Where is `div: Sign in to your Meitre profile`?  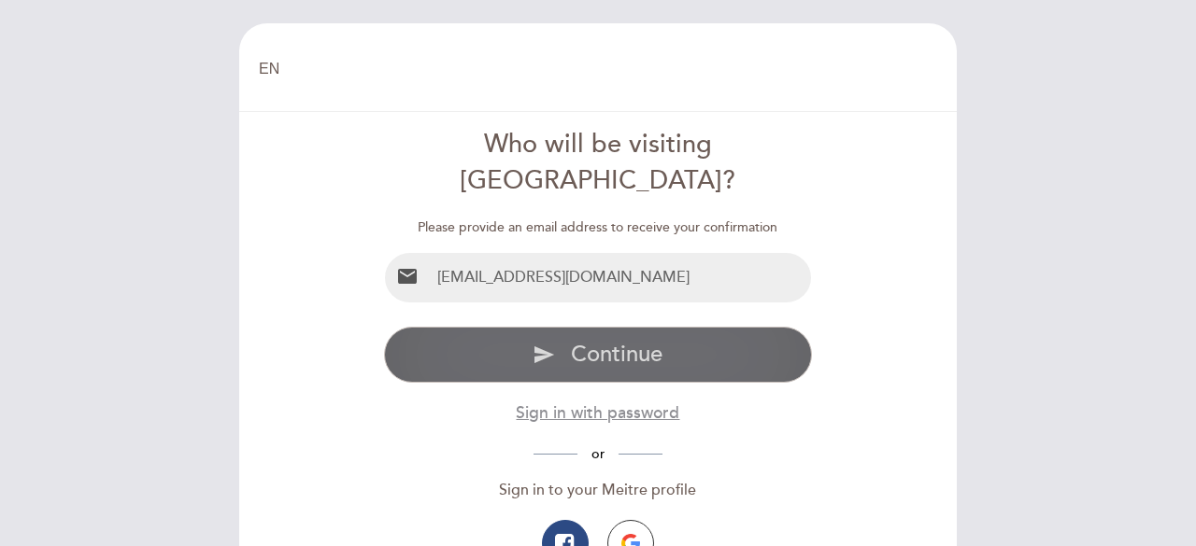 div: Sign in to your Meitre profile is located at coordinates (598, 490).